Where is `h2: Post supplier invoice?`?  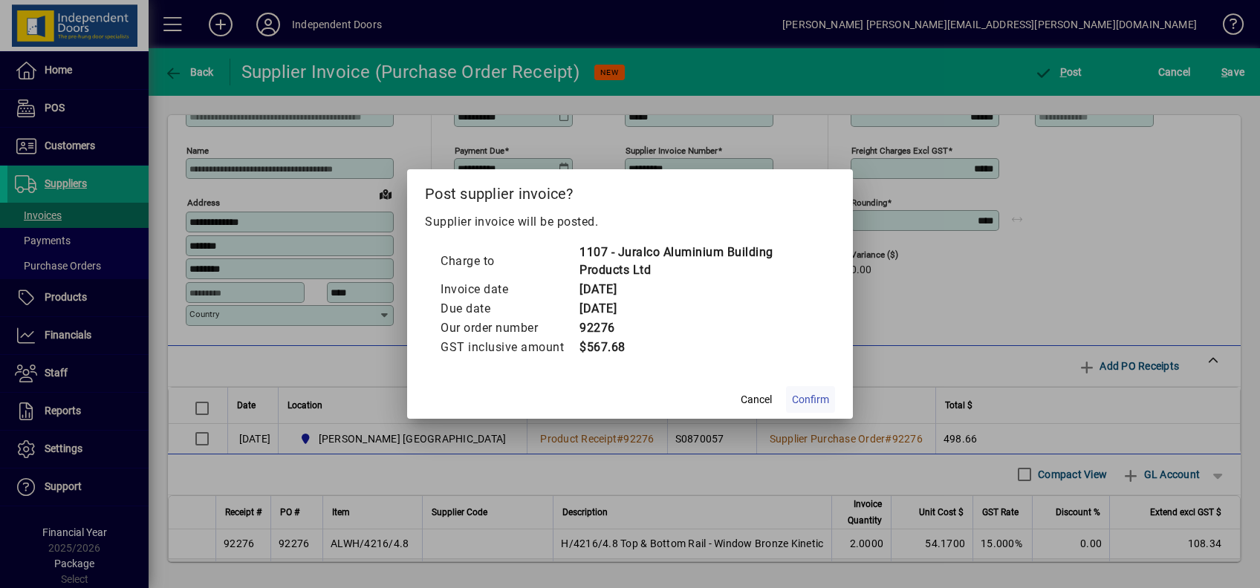 h2: Post supplier invoice? is located at coordinates (630, 191).